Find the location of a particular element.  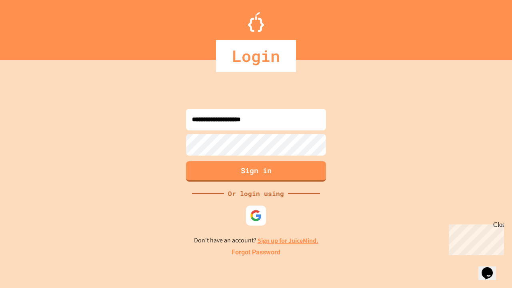

a: Forgot Password is located at coordinates (256, 253).